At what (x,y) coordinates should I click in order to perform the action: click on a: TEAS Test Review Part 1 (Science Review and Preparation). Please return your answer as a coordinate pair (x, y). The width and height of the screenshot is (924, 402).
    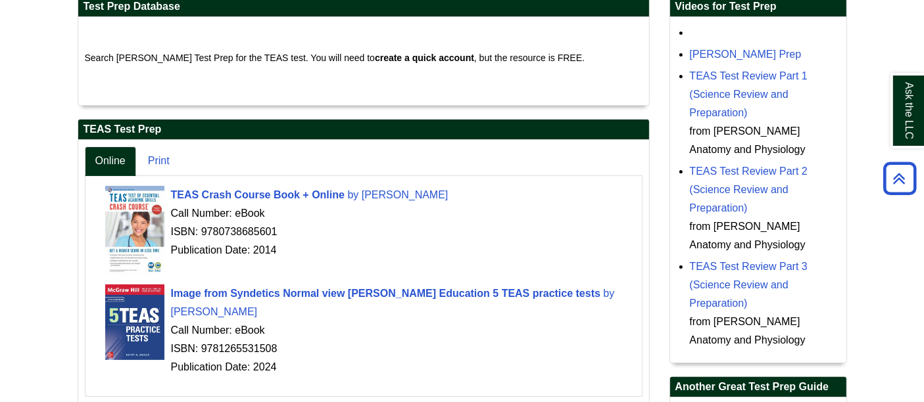
    Looking at the image, I should click on (748, 94).